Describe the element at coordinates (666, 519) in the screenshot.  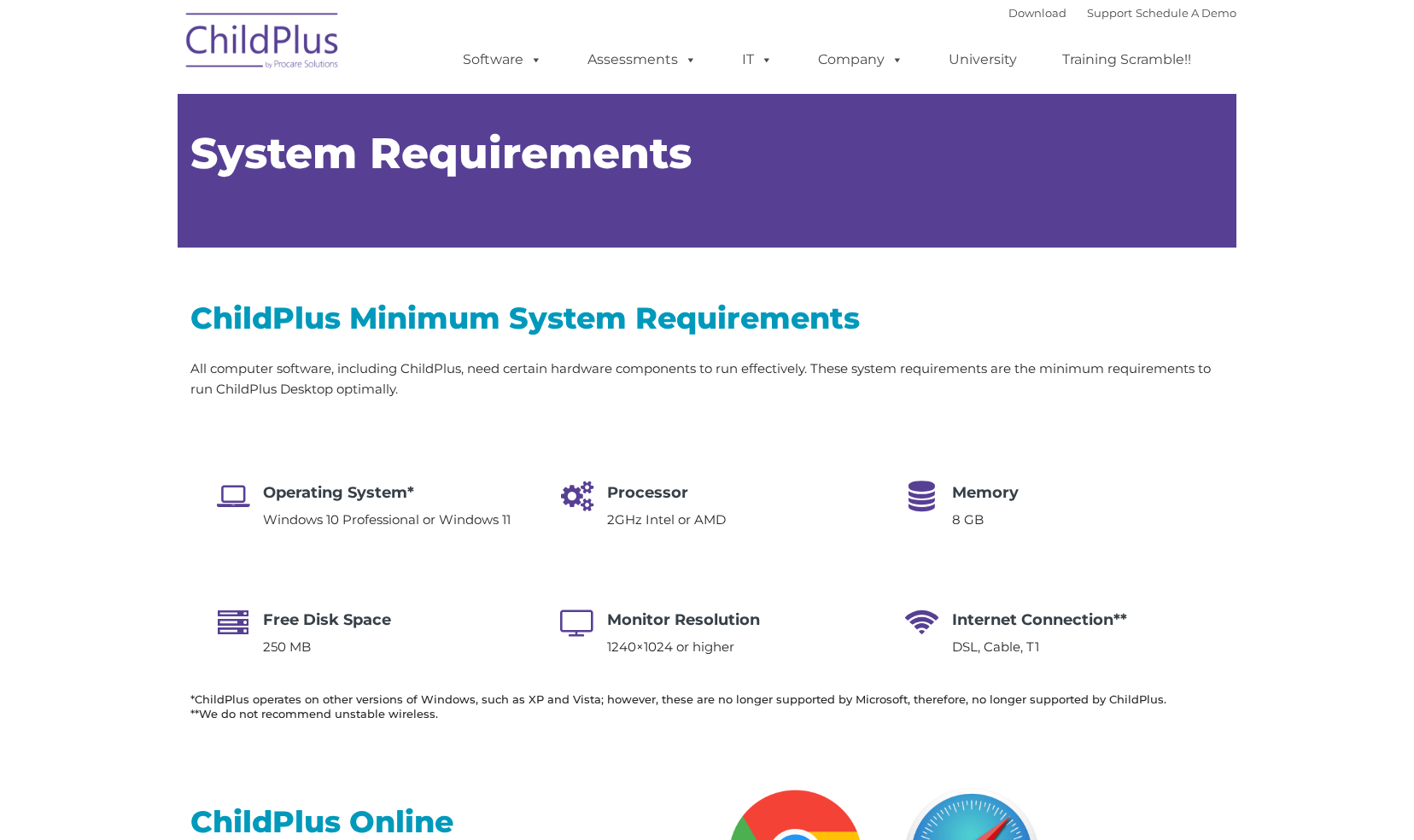
I see `span: 2GHz Intel or AMD` at that location.